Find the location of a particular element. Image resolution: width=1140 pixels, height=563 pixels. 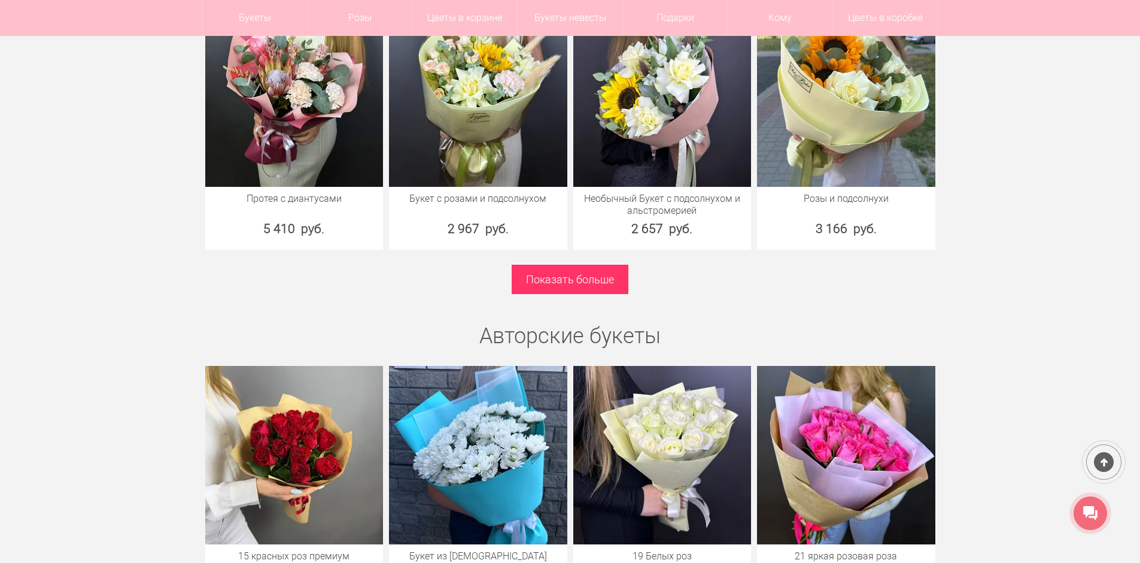

img: Протея с диантусами is located at coordinates (294, 98).